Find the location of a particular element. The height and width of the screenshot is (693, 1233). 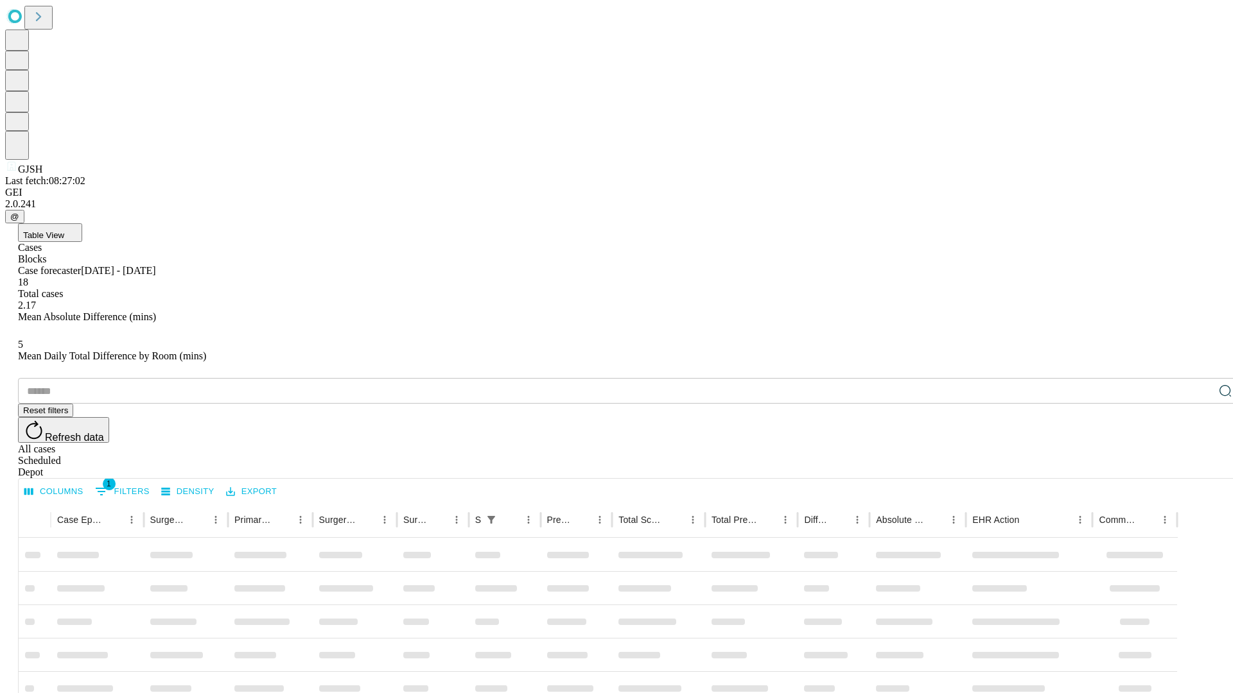

div: Surgeon Name is located at coordinates (169, 520).